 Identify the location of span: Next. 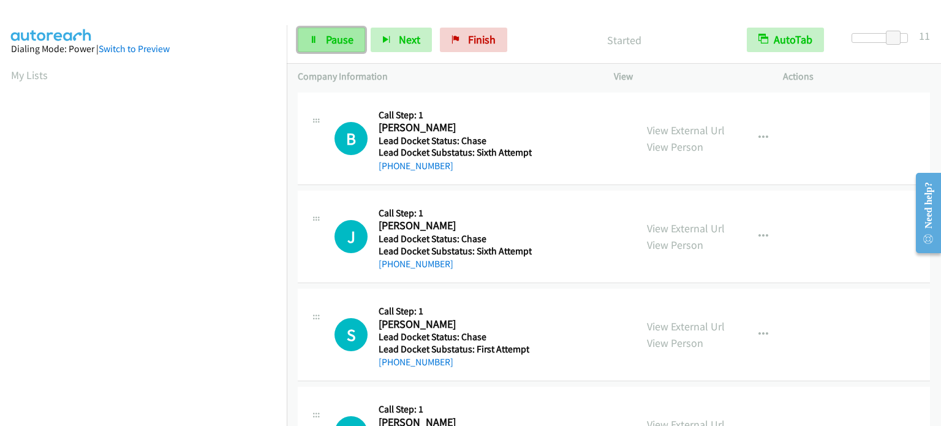
(409, 39).